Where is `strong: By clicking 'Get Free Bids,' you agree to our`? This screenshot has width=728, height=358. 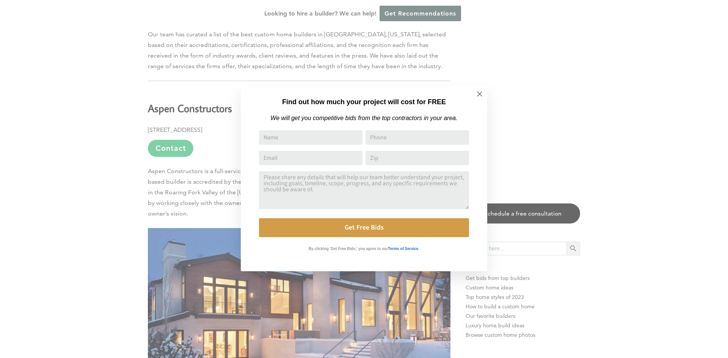
strong: By clicking 'Get Free Bids,' you agree to our is located at coordinates (348, 249).